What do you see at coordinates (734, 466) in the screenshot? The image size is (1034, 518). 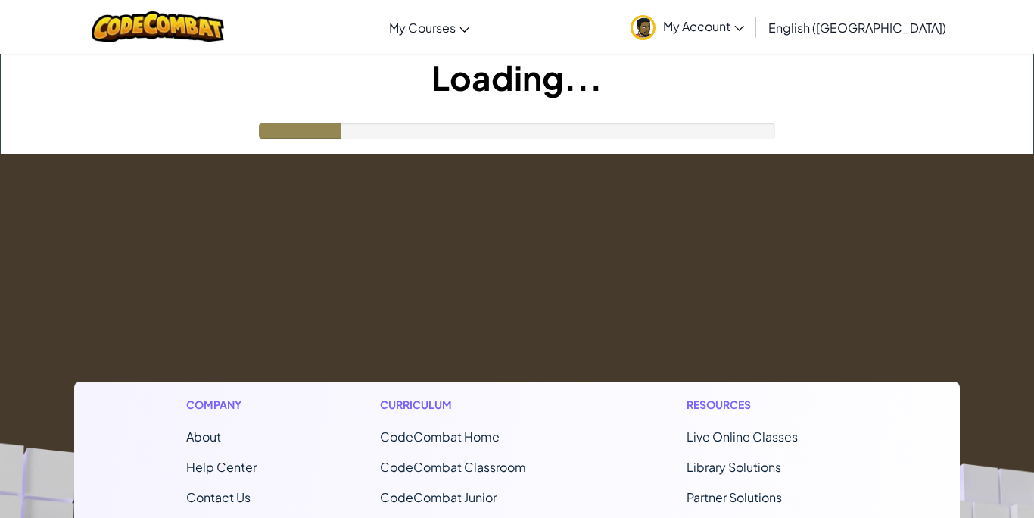 I see `a: Library Solutions` at bounding box center [734, 466].